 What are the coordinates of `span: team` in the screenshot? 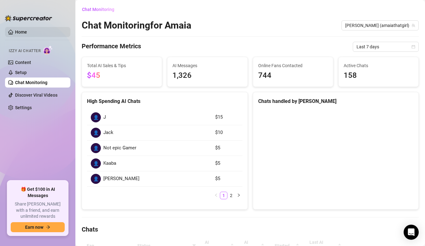 It's located at (413, 25).